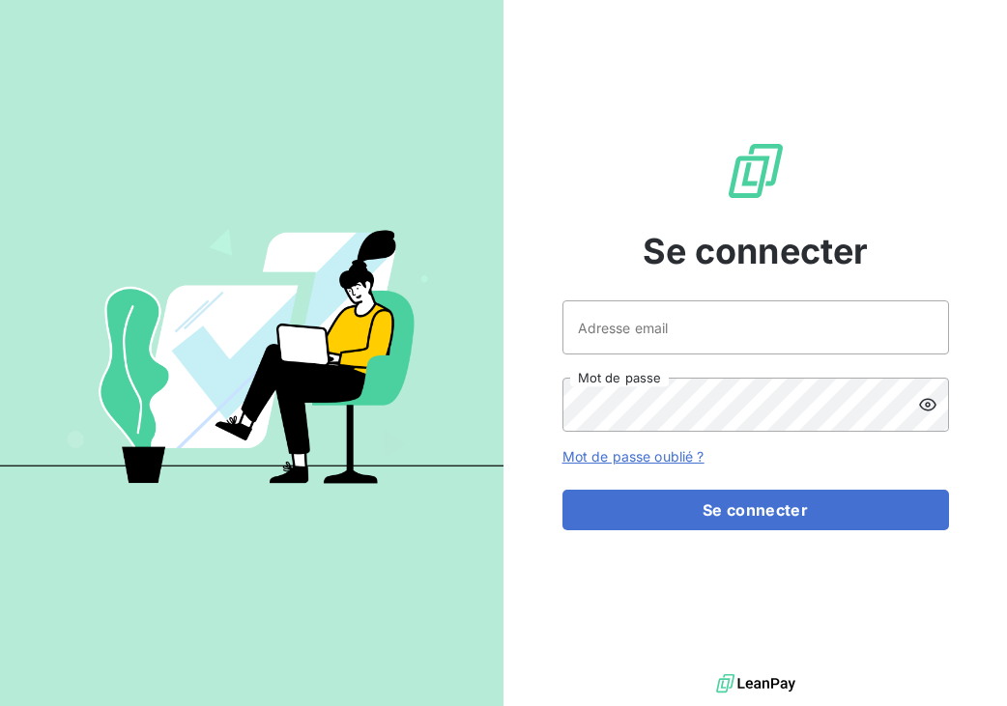 This screenshot has width=1007, height=706. Describe the element at coordinates (756, 328) in the screenshot. I see `input: placeholder` at that location.